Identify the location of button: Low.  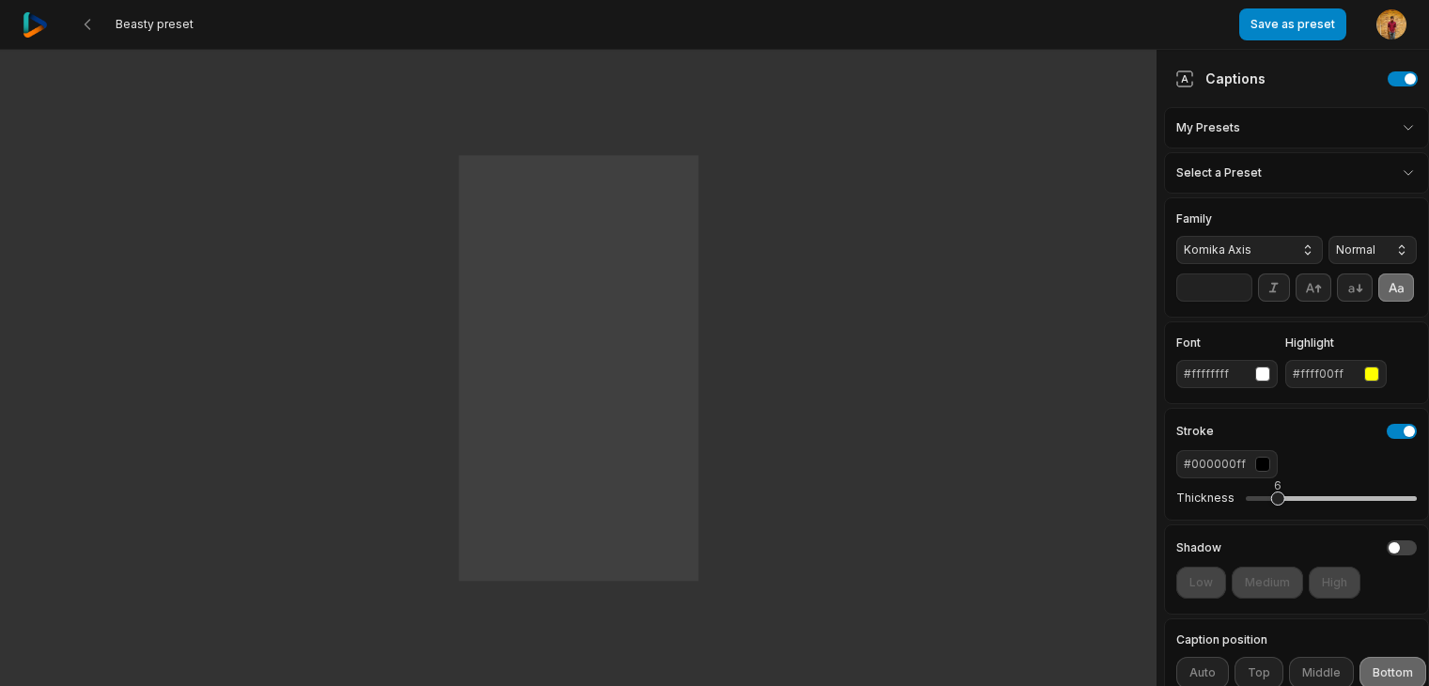
(1201, 582).